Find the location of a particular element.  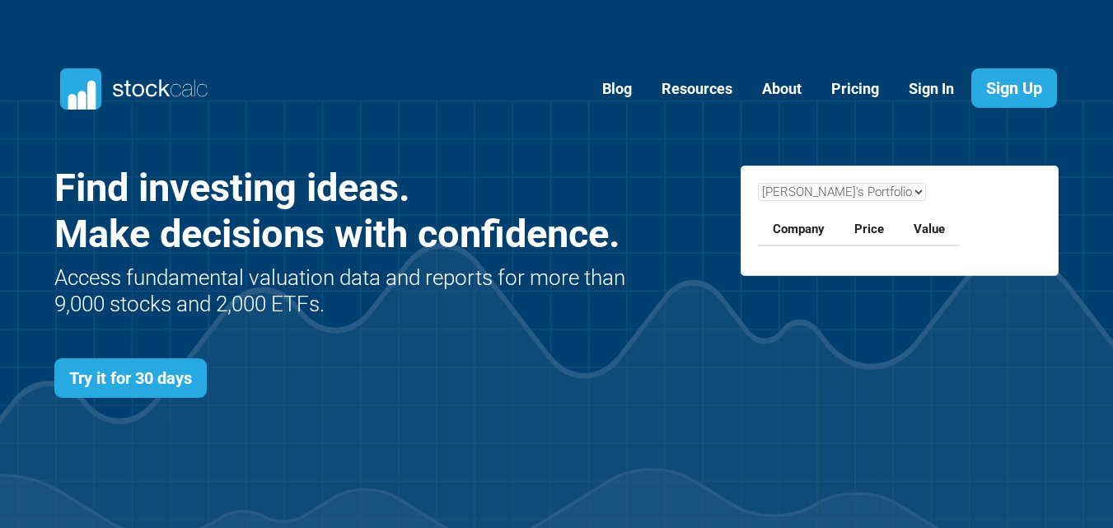

a: Pricing is located at coordinates (855, 89).